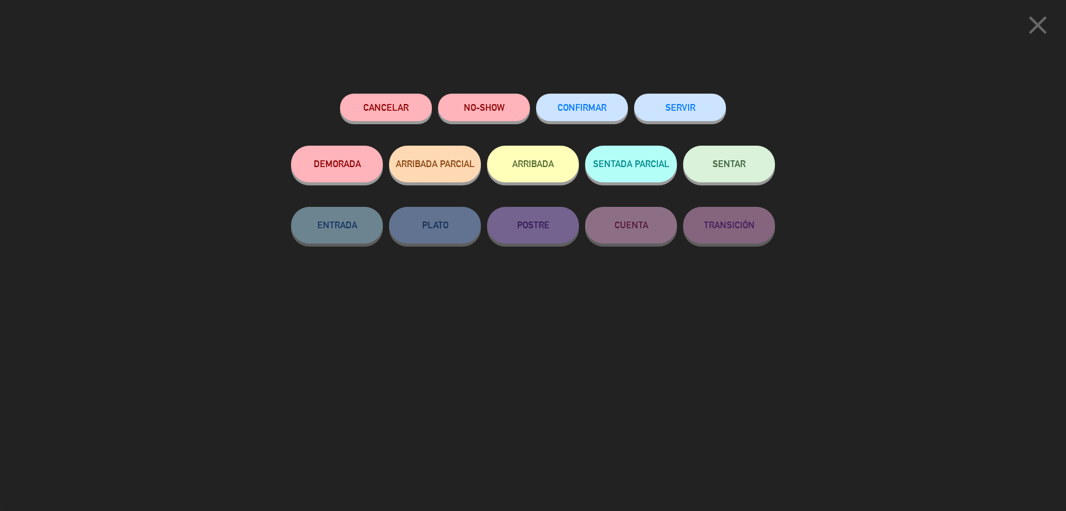  What do you see at coordinates (1037, 25) in the screenshot?
I see `i: close` at bounding box center [1037, 25].